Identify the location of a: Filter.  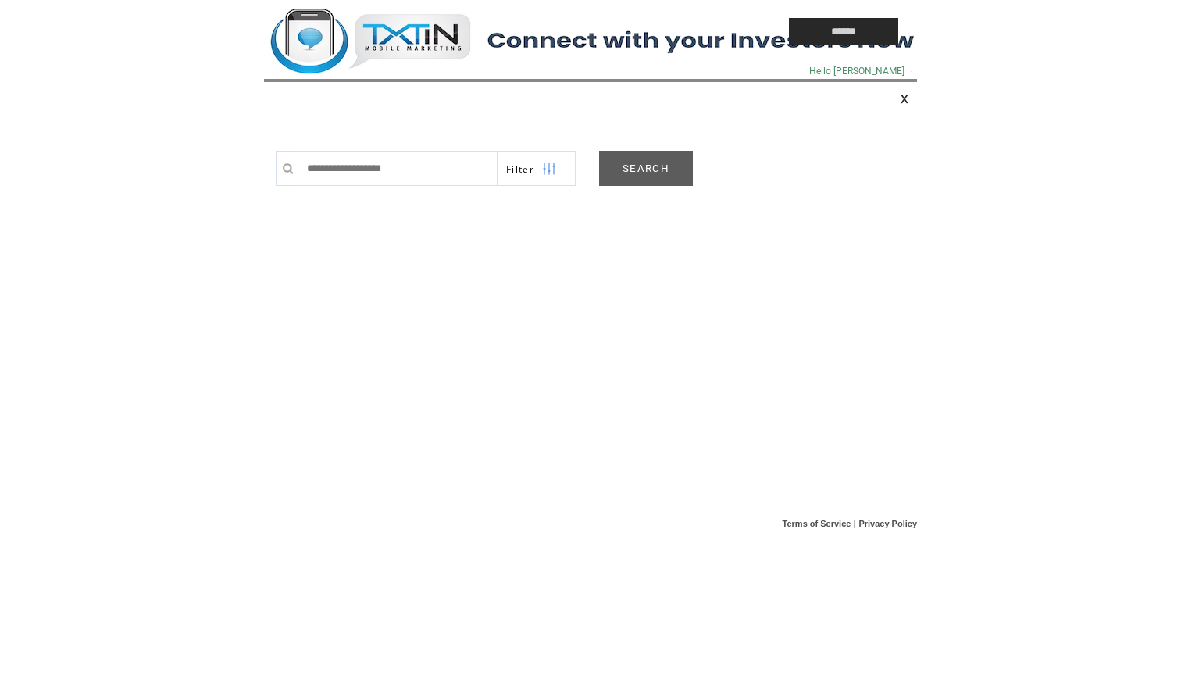
(537, 168).